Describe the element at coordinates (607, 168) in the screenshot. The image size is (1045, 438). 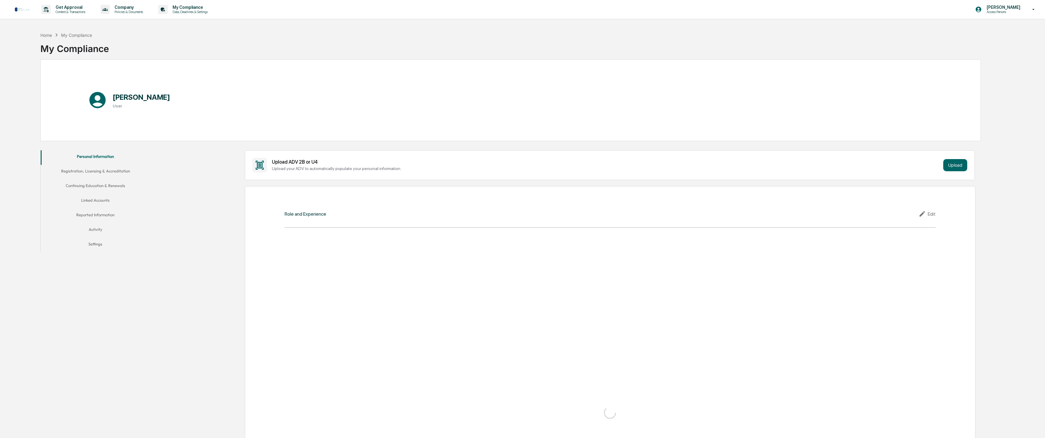
I see `div: Upload your ADV to automatically populate your personal information.` at that location.